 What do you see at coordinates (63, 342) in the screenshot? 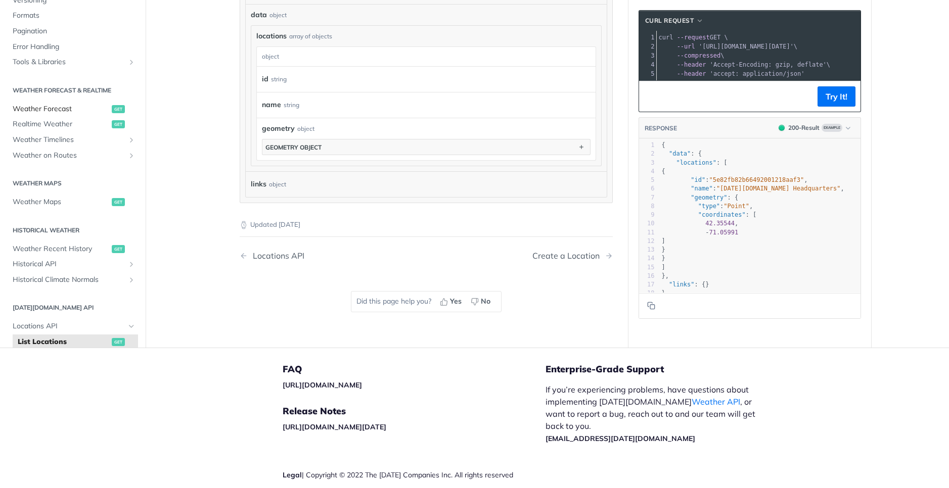
I see `span: List Locations` at bounding box center [63, 342].